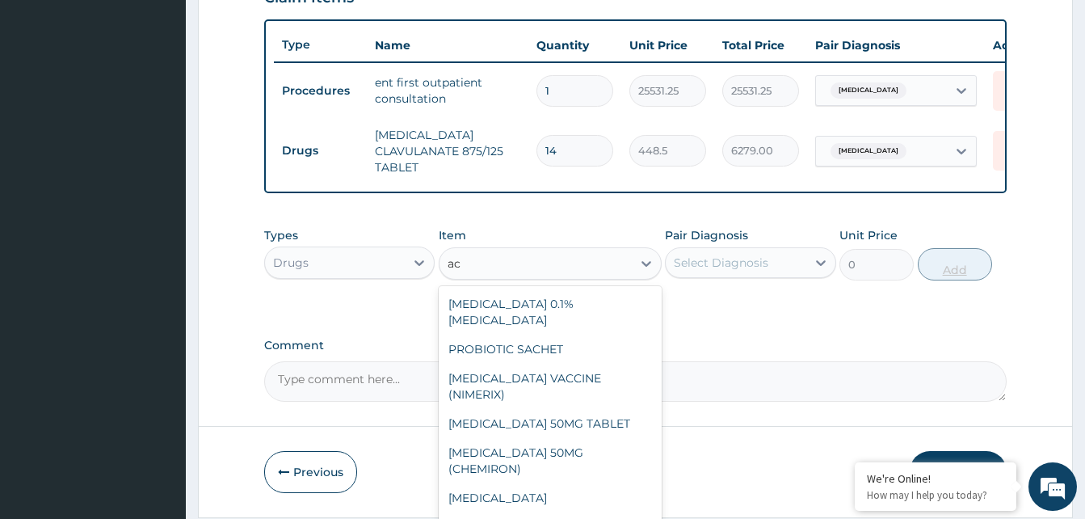 This screenshot has width=1085, height=519. Describe the element at coordinates (936, 478) in the screenshot. I see `div: We're Online!` at that location.